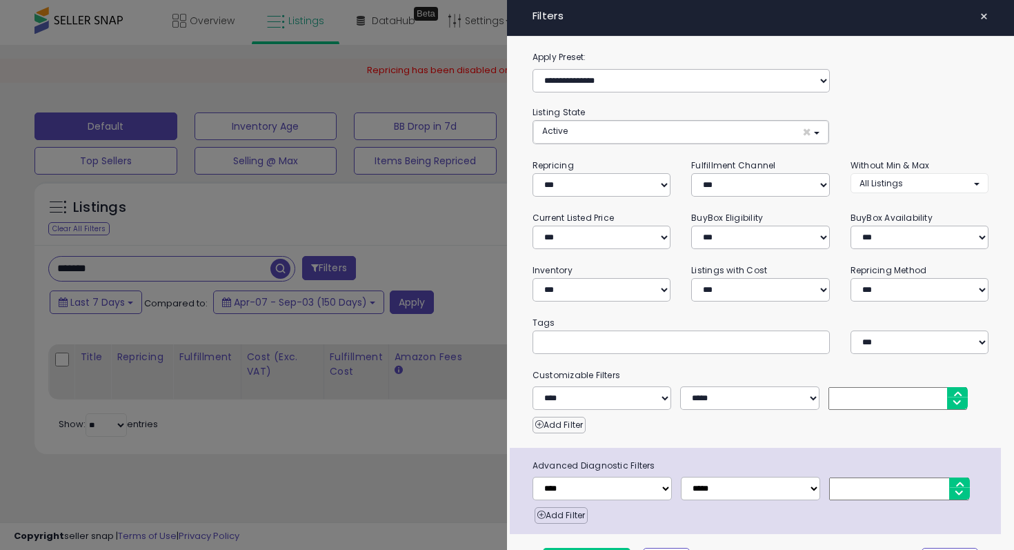  I want to click on span: All Listings, so click(881, 183).